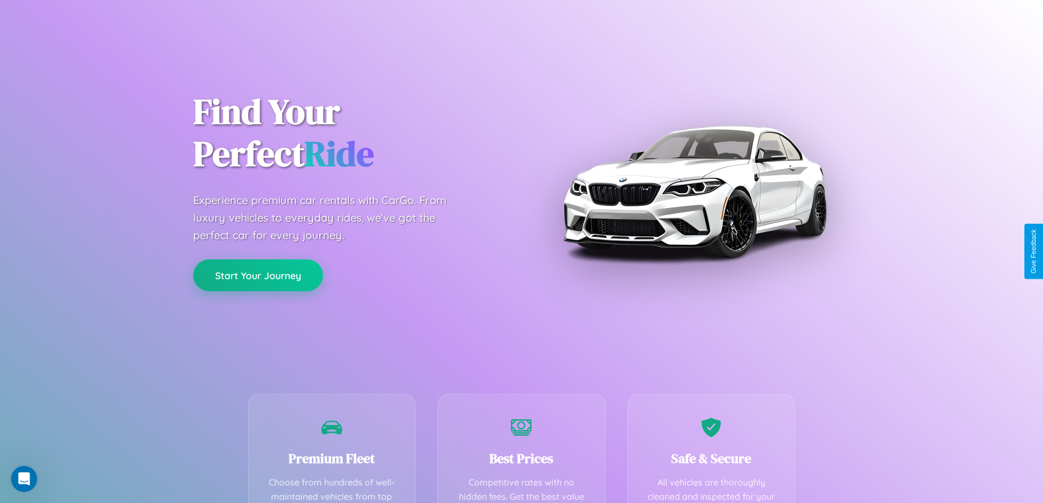 The height and width of the screenshot is (503, 1043). What do you see at coordinates (330, 218) in the screenshot?
I see `p: Experience premium car rentals with CarGo. From luxury vehicles to everyday rides, we've got the ...` at bounding box center [330, 218].